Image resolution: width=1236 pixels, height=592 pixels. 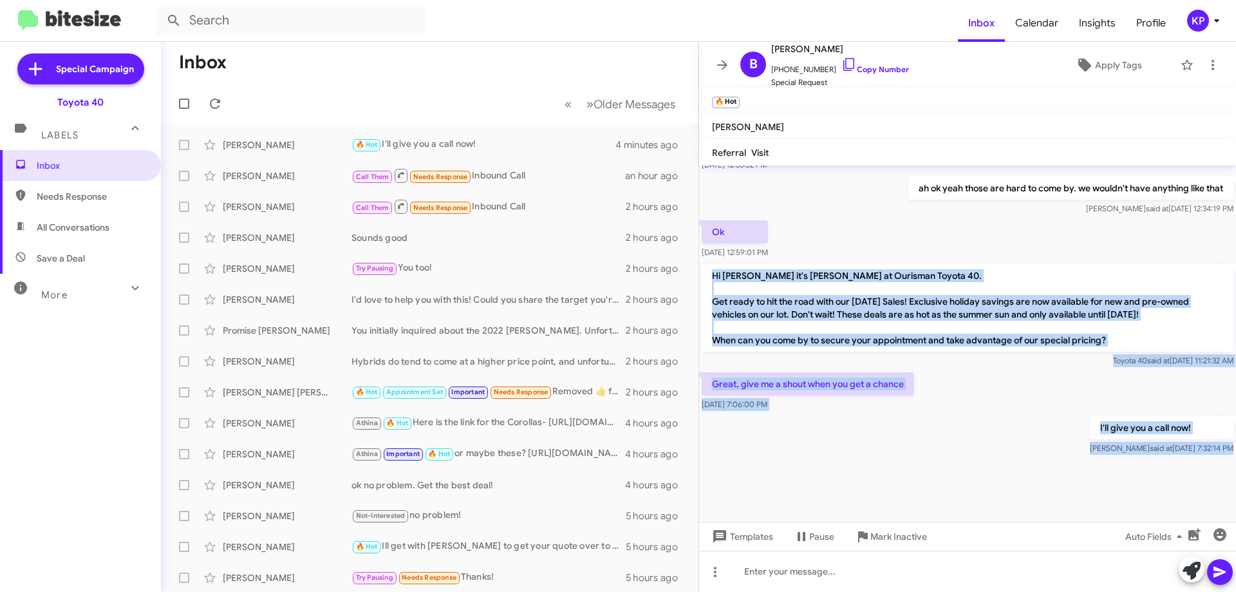 I want to click on span: Labels, so click(x=60, y=135).